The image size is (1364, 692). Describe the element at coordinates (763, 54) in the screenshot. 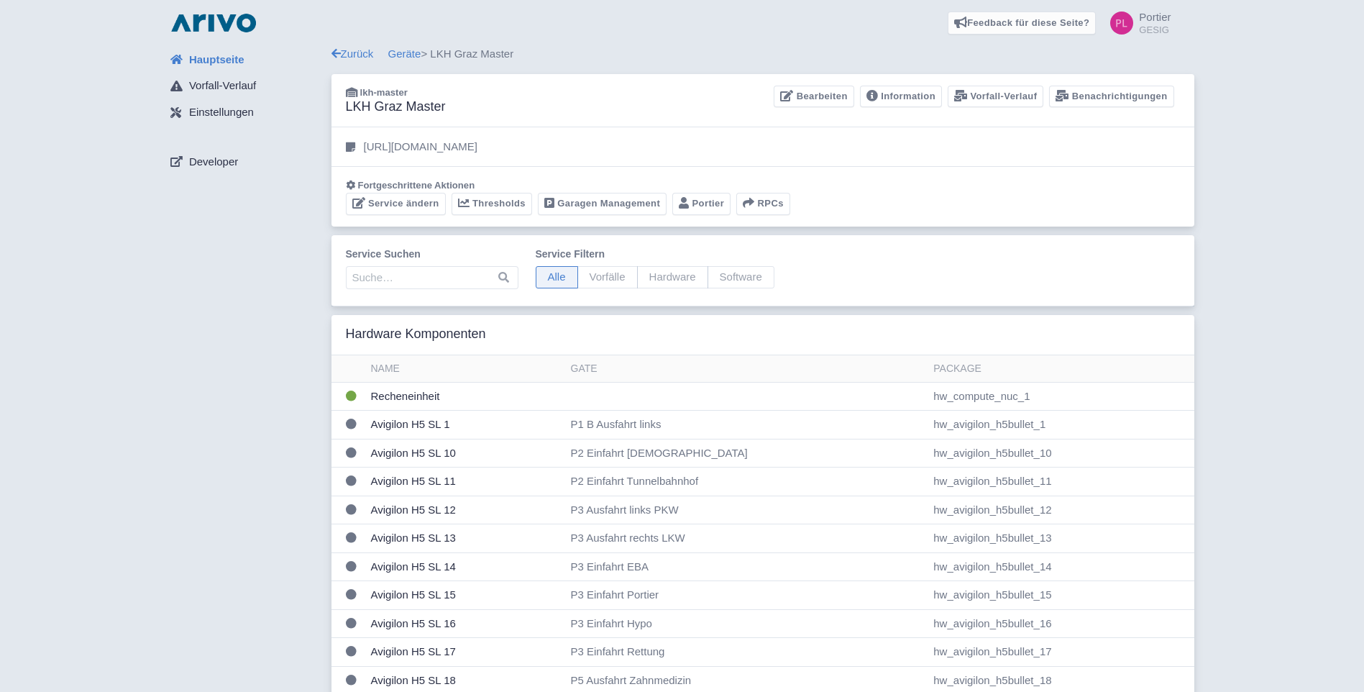

I see `div: > LKH Graz Master` at that location.